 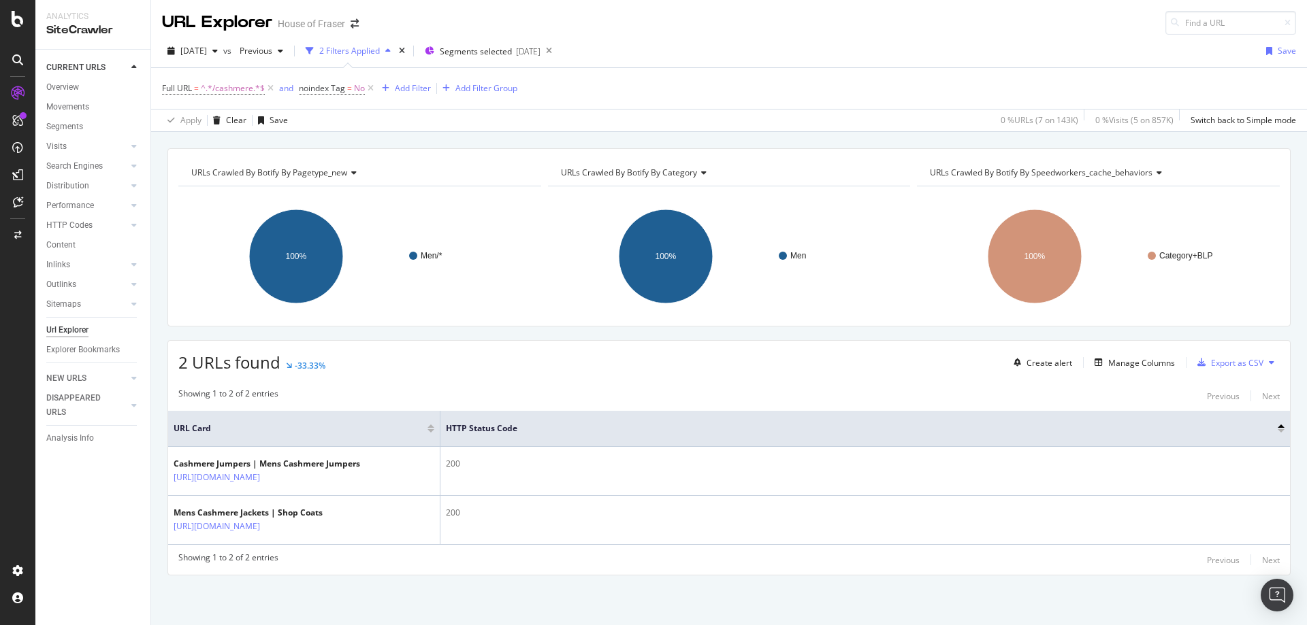 I want to click on a: Content, so click(x=93, y=245).